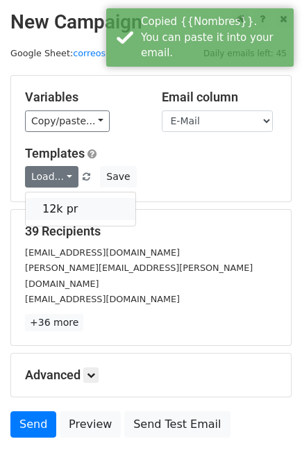 The image size is (302, 455). Describe the element at coordinates (118, 177) in the screenshot. I see `button: Save` at that location.